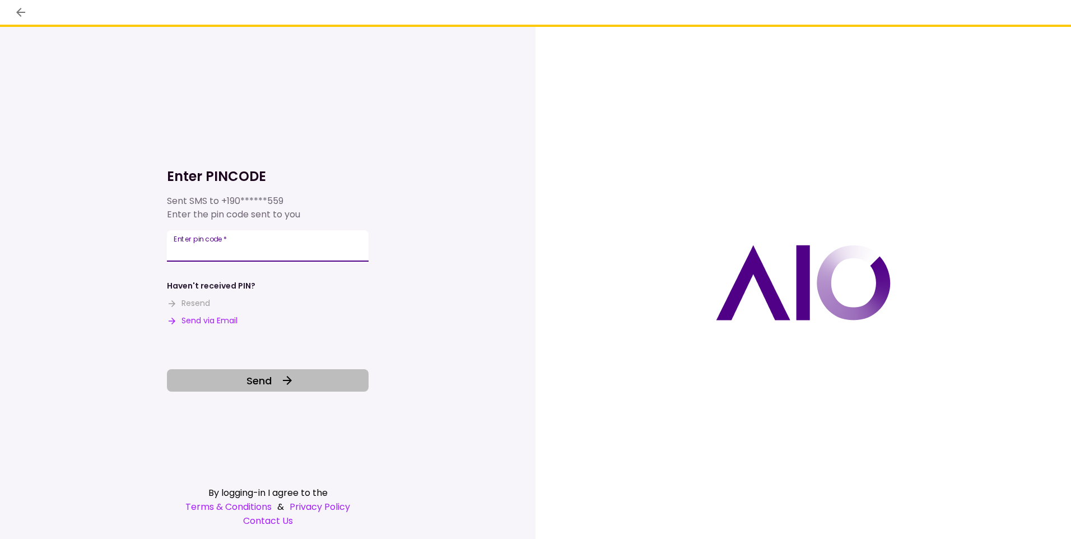 The height and width of the screenshot is (539, 1071). Describe the element at coordinates (268, 520) in the screenshot. I see `a: Contact Us` at that location.